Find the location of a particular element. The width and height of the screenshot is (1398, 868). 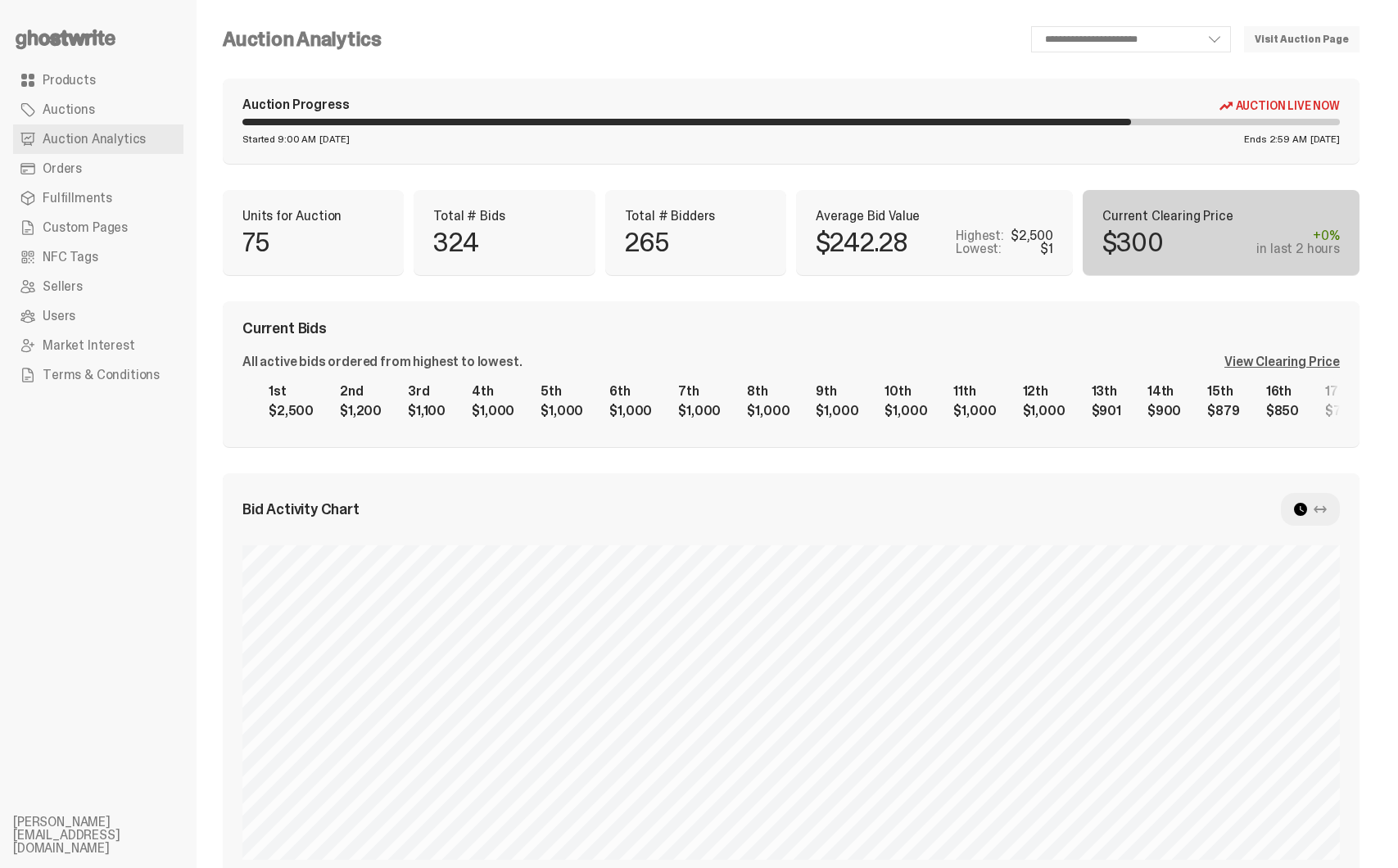

div: 11th is located at coordinates (975, 391).